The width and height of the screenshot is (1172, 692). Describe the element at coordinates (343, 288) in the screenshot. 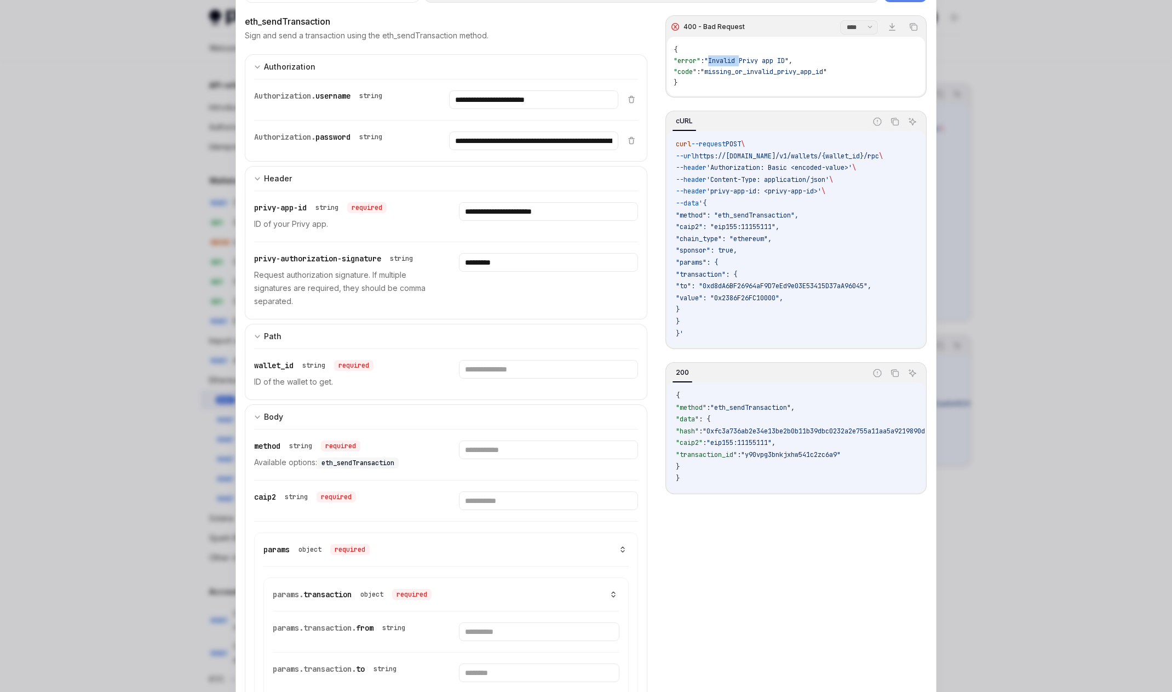

I see `p: Request authorization signature. If multiple signatures are required, they should be comma separa...` at that location.